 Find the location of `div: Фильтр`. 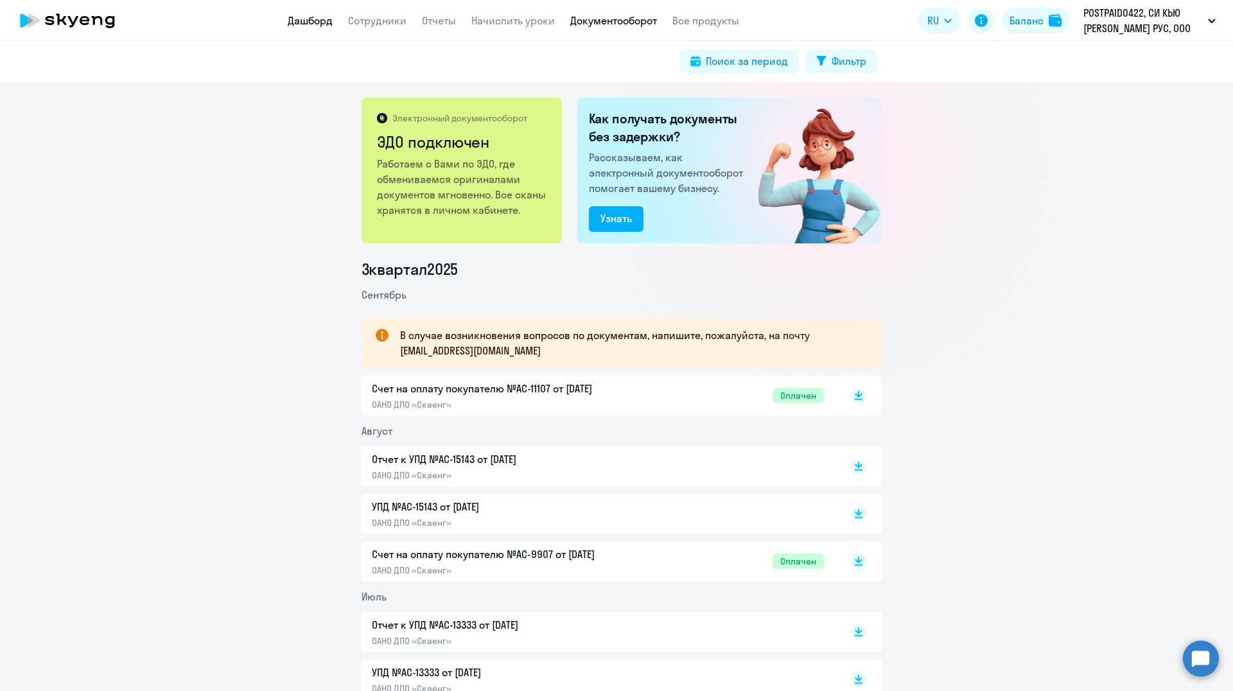

div: Фильтр is located at coordinates (849, 61).